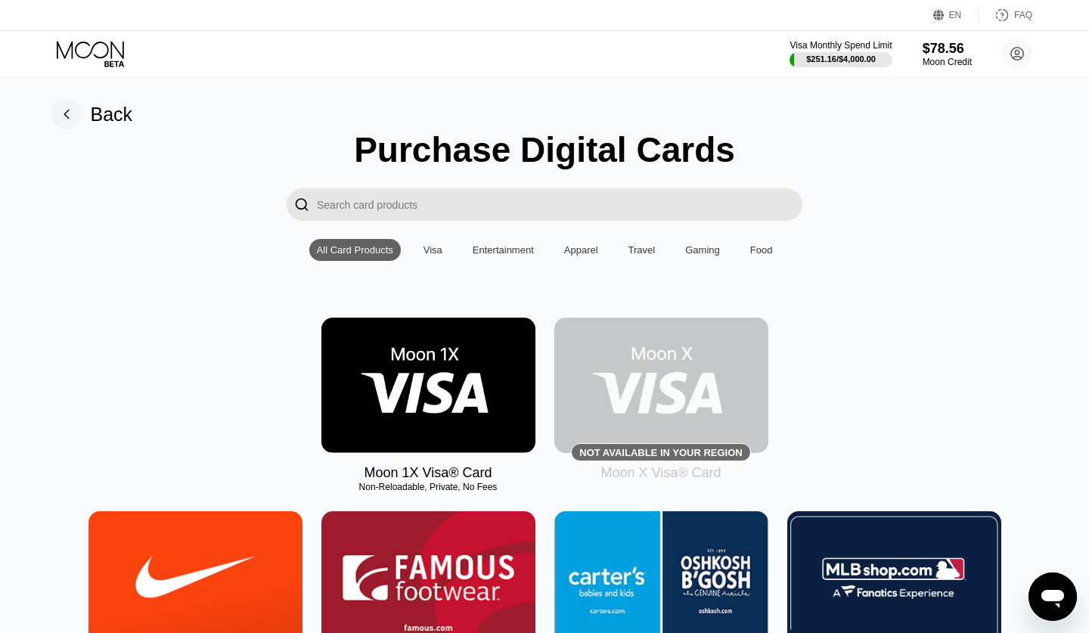 This screenshot has width=1089, height=633. Describe the element at coordinates (581, 249) in the screenshot. I see `div: Apparel` at that location.